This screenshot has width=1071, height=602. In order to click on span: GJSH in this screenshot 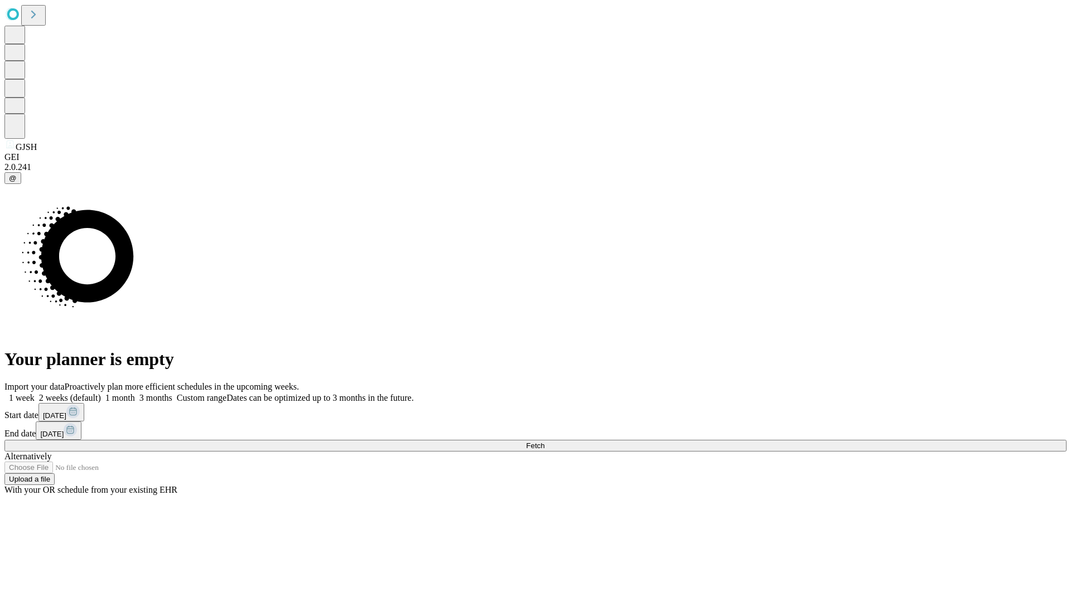, I will do `click(26, 147)`.